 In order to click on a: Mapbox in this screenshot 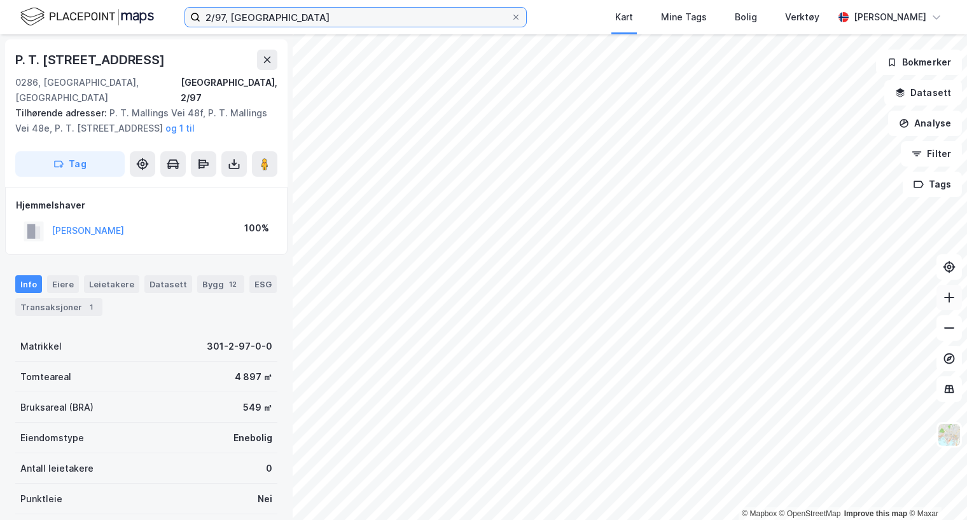, I will do `click(759, 514)`.